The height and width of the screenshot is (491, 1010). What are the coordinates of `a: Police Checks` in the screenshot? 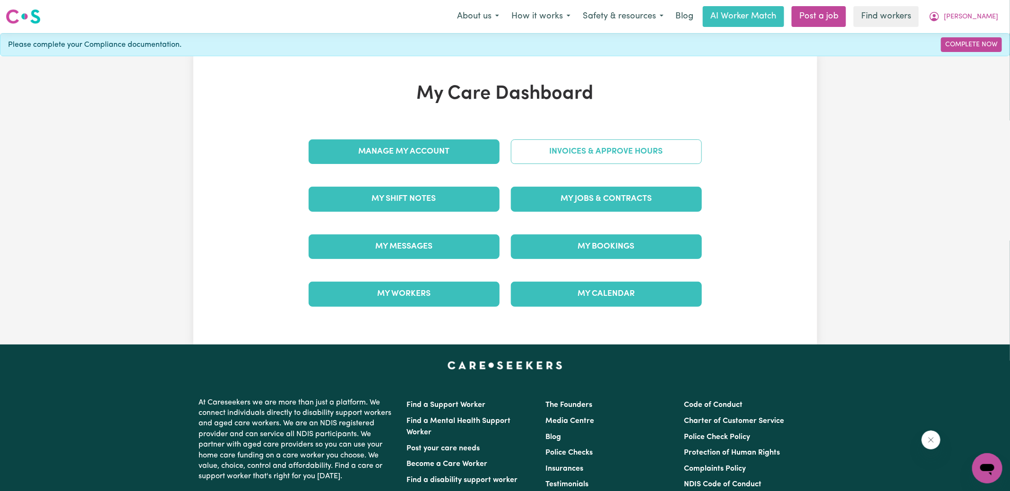 It's located at (569, 453).